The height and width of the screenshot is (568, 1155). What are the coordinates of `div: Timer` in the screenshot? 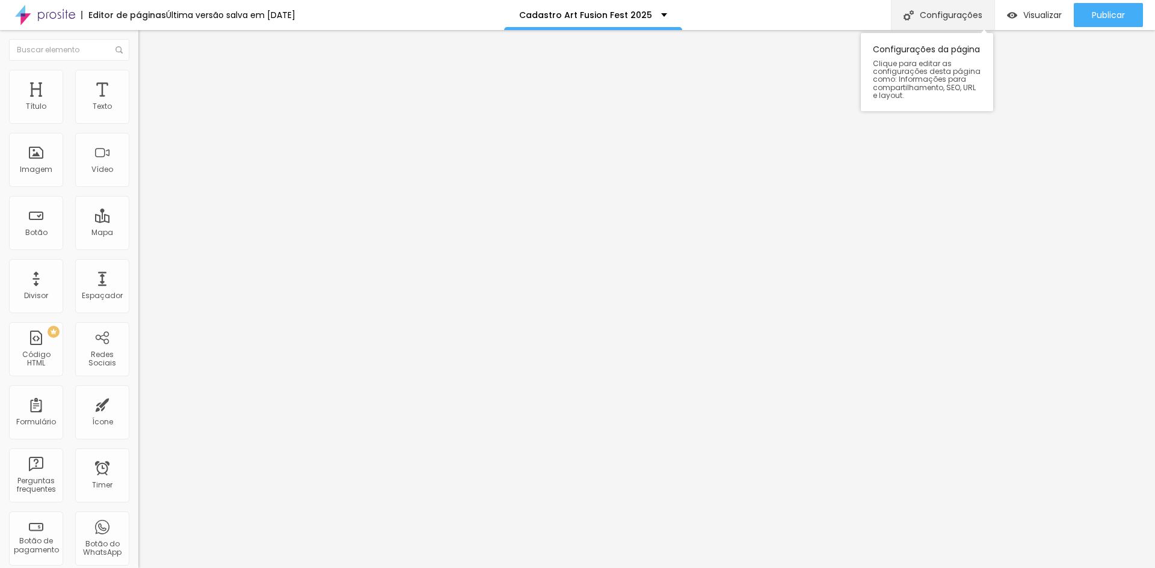 It's located at (102, 485).